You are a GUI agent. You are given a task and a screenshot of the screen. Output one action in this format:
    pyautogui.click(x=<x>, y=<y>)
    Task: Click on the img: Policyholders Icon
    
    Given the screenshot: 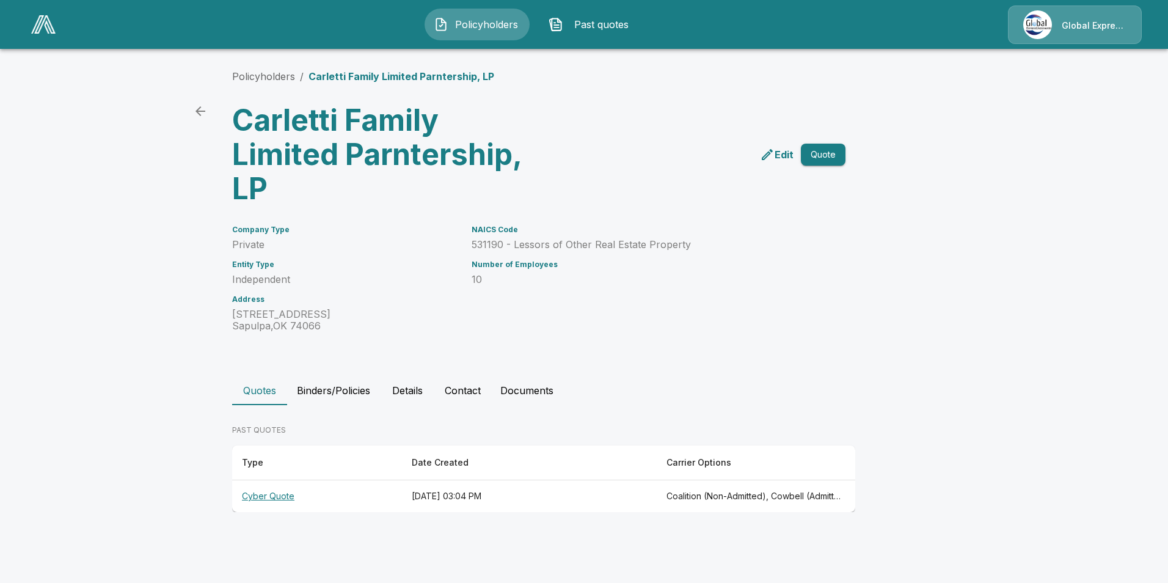 What is the action you would take?
    pyautogui.click(x=441, y=24)
    